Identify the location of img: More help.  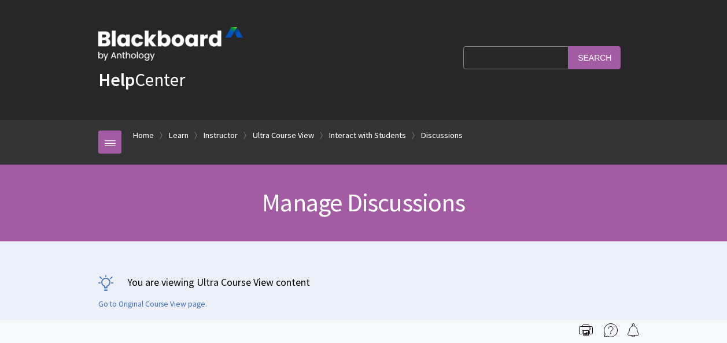
(610, 331).